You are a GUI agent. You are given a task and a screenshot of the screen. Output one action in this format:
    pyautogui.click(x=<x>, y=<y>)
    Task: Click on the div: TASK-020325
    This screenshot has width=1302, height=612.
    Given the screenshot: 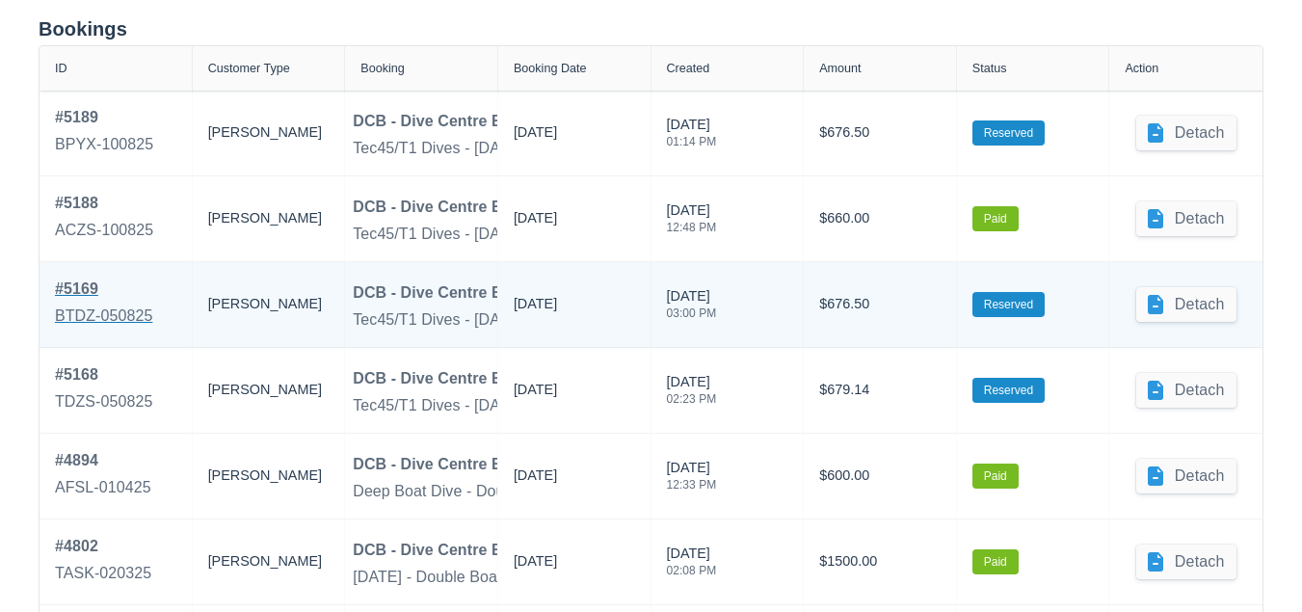 What is the action you would take?
    pyautogui.click(x=103, y=574)
    